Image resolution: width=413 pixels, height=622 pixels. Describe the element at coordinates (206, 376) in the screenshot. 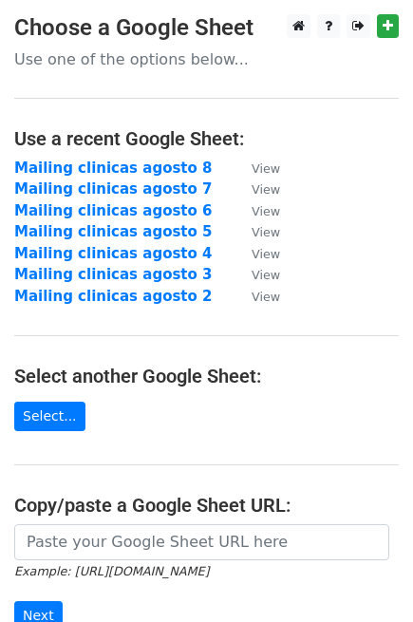

I see `h4: Select another Google Sheet:` at that location.